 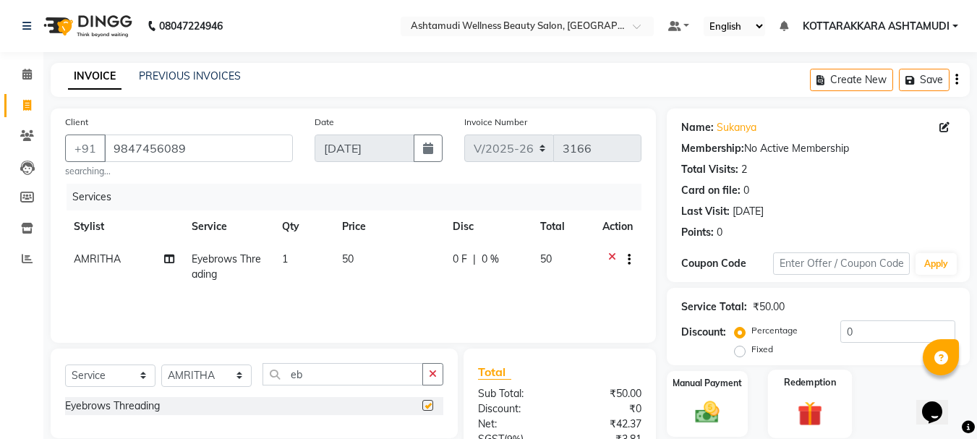 I want to click on b: 08047224946, so click(x=191, y=26).